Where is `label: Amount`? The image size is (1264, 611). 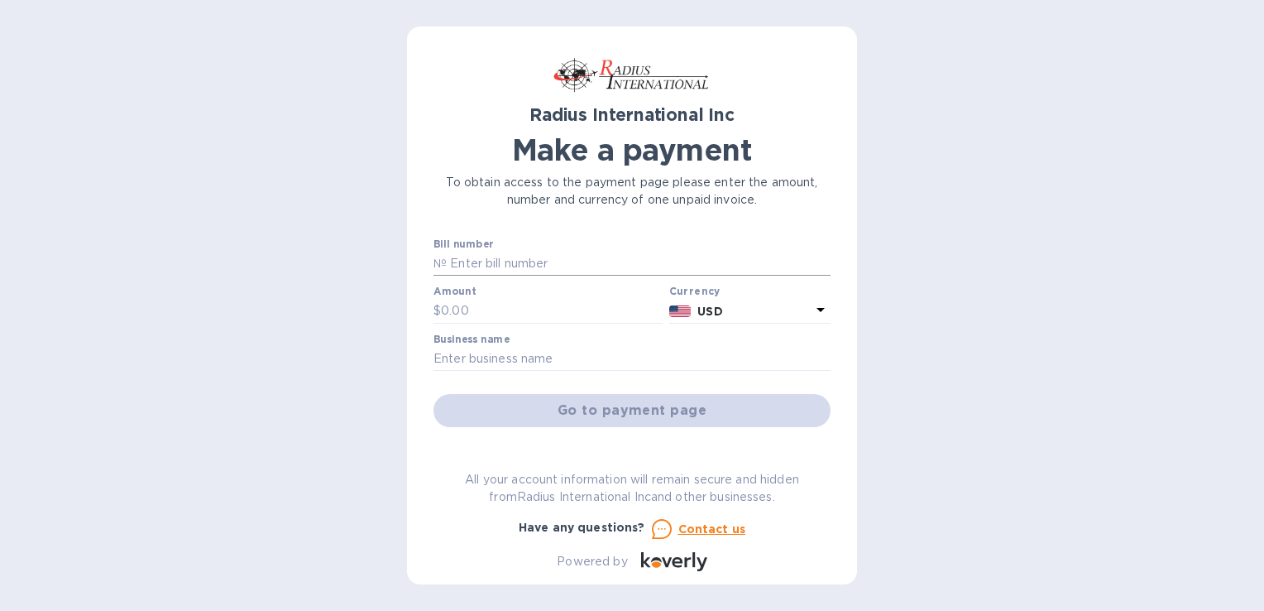
label: Amount is located at coordinates (454, 292).